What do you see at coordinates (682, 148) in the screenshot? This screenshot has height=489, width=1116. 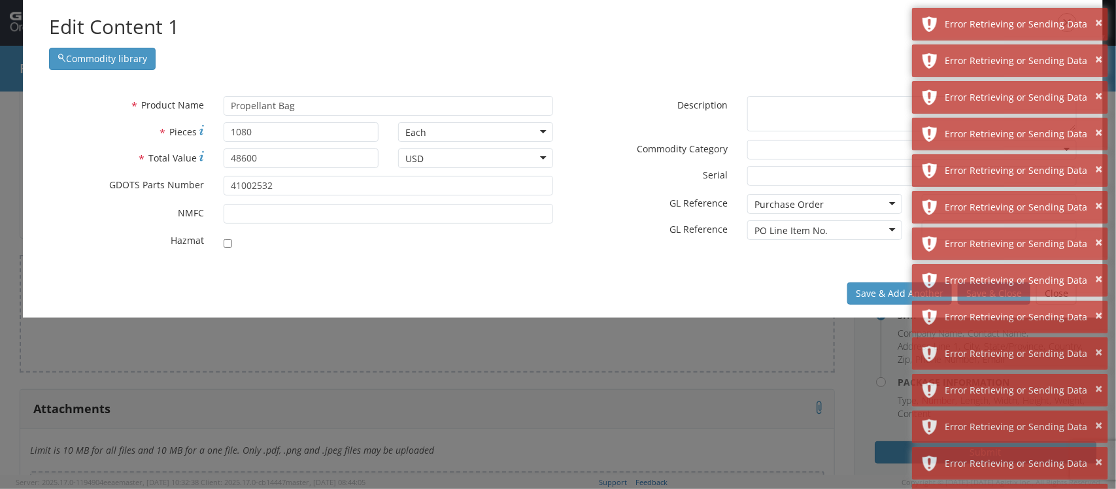 I see `span: Commodity Category` at bounding box center [682, 148].